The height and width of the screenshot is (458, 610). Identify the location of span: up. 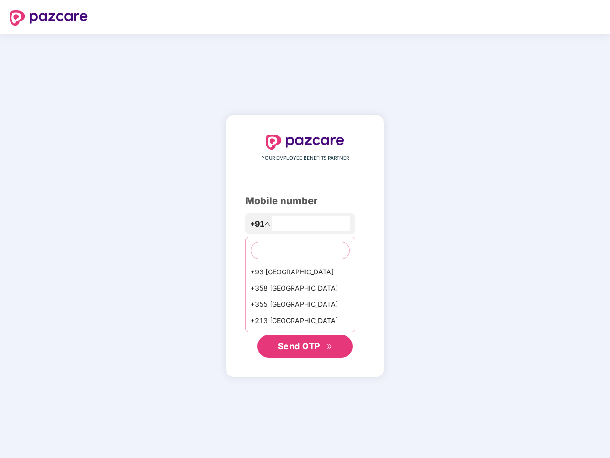
(267, 224).